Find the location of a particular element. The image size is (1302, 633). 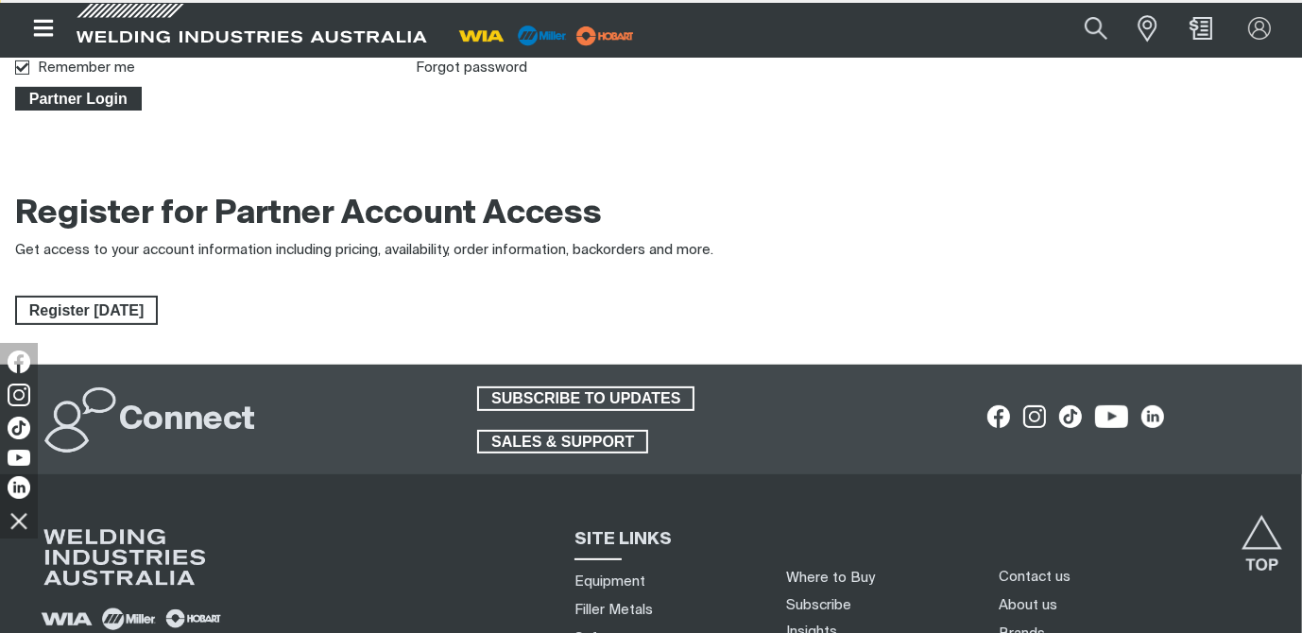

a: Filler Metals is located at coordinates (613, 610).